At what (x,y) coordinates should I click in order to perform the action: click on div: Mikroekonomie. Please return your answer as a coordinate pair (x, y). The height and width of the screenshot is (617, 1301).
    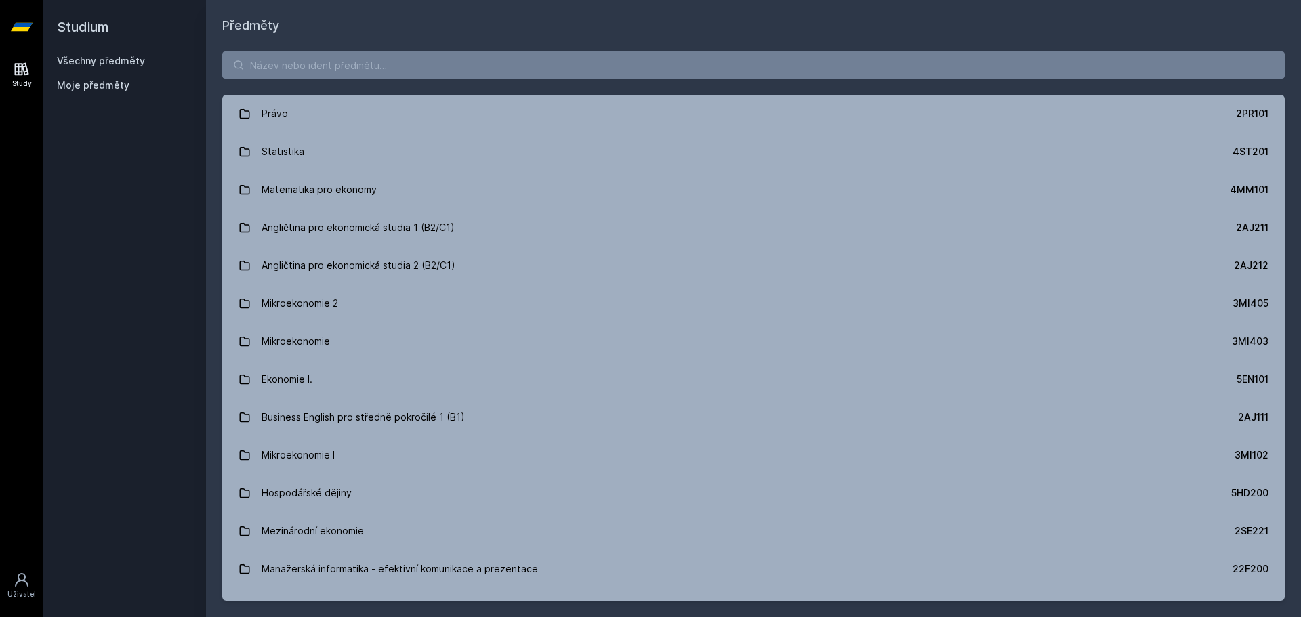
    Looking at the image, I should click on (295, 342).